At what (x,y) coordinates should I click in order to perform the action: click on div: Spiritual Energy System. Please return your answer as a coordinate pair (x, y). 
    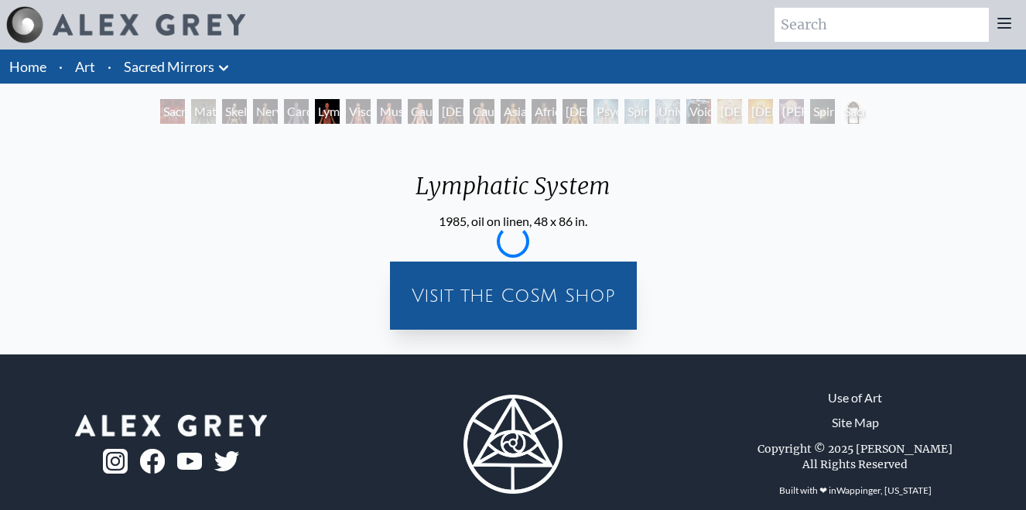
    Looking at the image, I should click on (637, 111).